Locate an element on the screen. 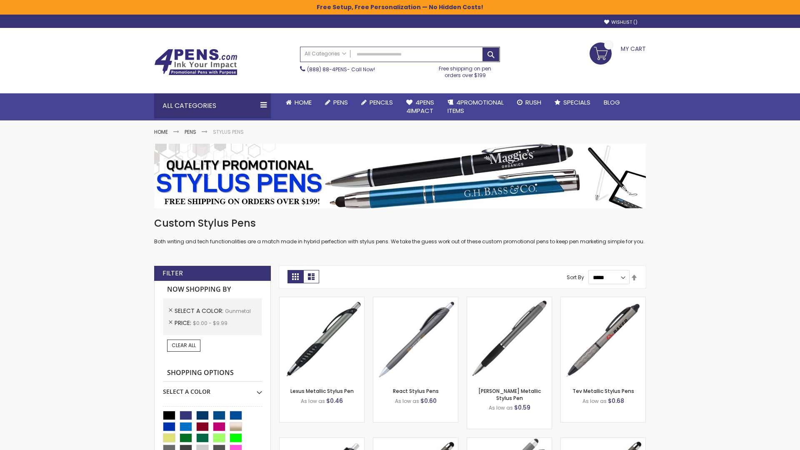 This screenshot has height=450, width=800. span: All Categories is located at coordinates (325, 54).